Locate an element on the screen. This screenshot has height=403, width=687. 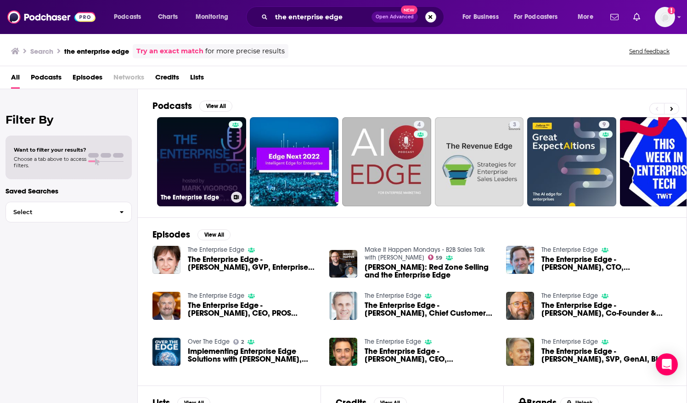
img: The Enterprise Edge - Jeff Cotten, CEO, PROS Software is located at coordinates (166, 306).